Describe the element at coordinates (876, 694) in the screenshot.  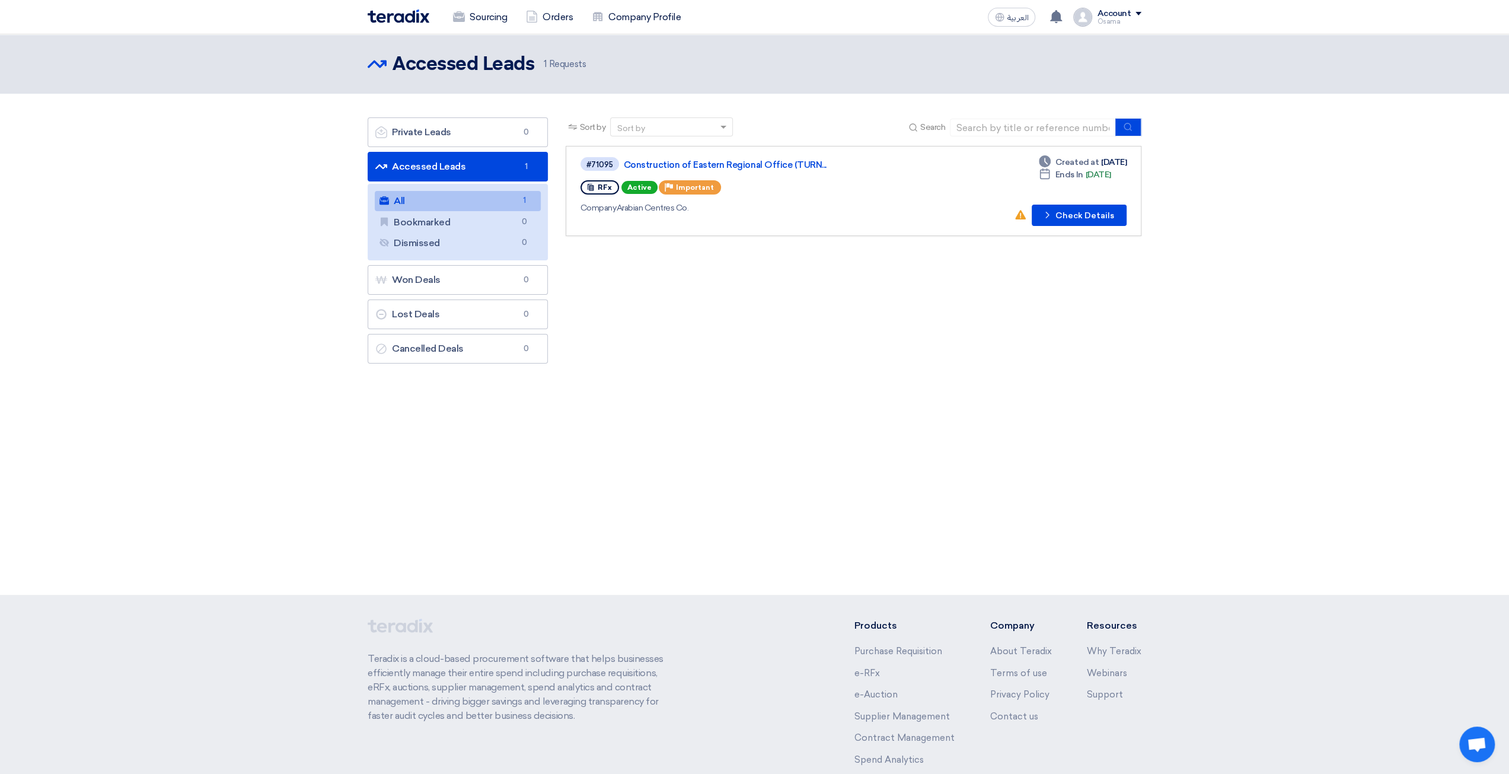
I see `a: e-Auction` at that location.